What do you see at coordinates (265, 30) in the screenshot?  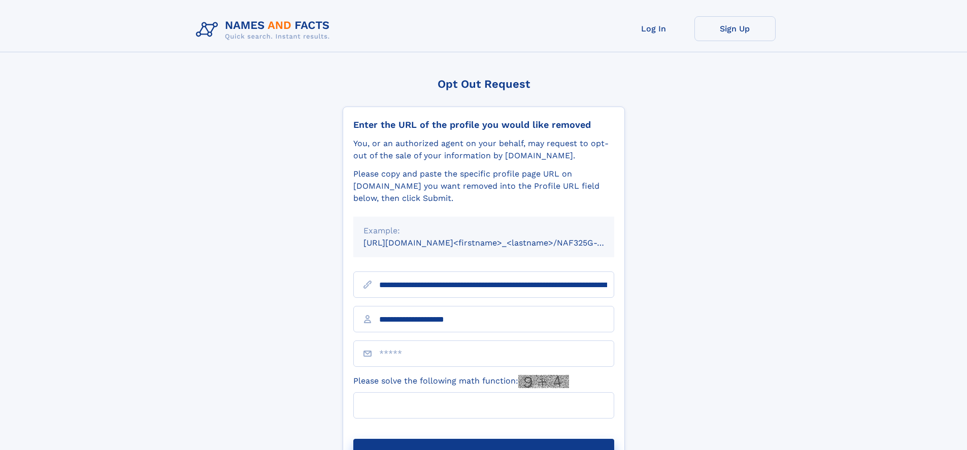 I see `img: Logo Names and Facts` at bounding box center [265, 30].